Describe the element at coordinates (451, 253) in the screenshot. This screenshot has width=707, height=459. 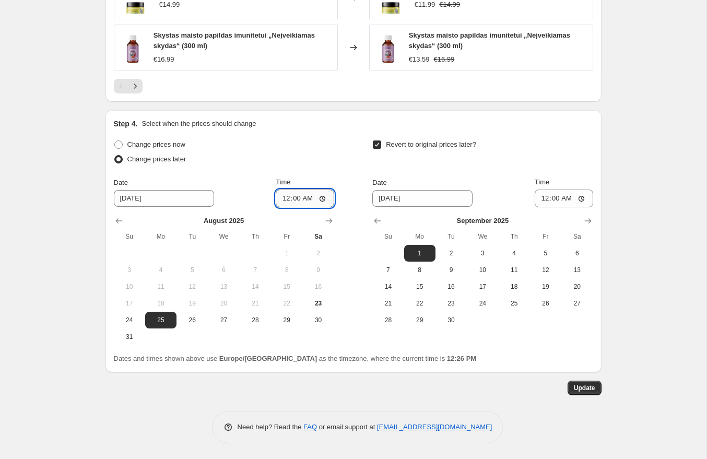
I see `button: Tuesday September 2 2025` at that location.